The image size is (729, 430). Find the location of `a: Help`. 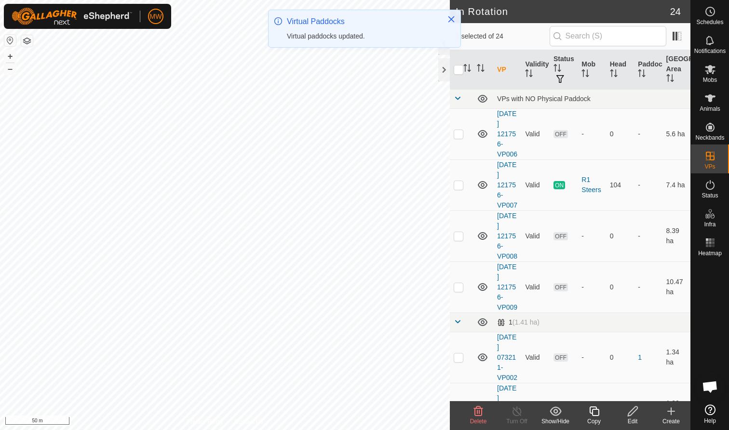

a: Help is located at coordinates (709, 414).